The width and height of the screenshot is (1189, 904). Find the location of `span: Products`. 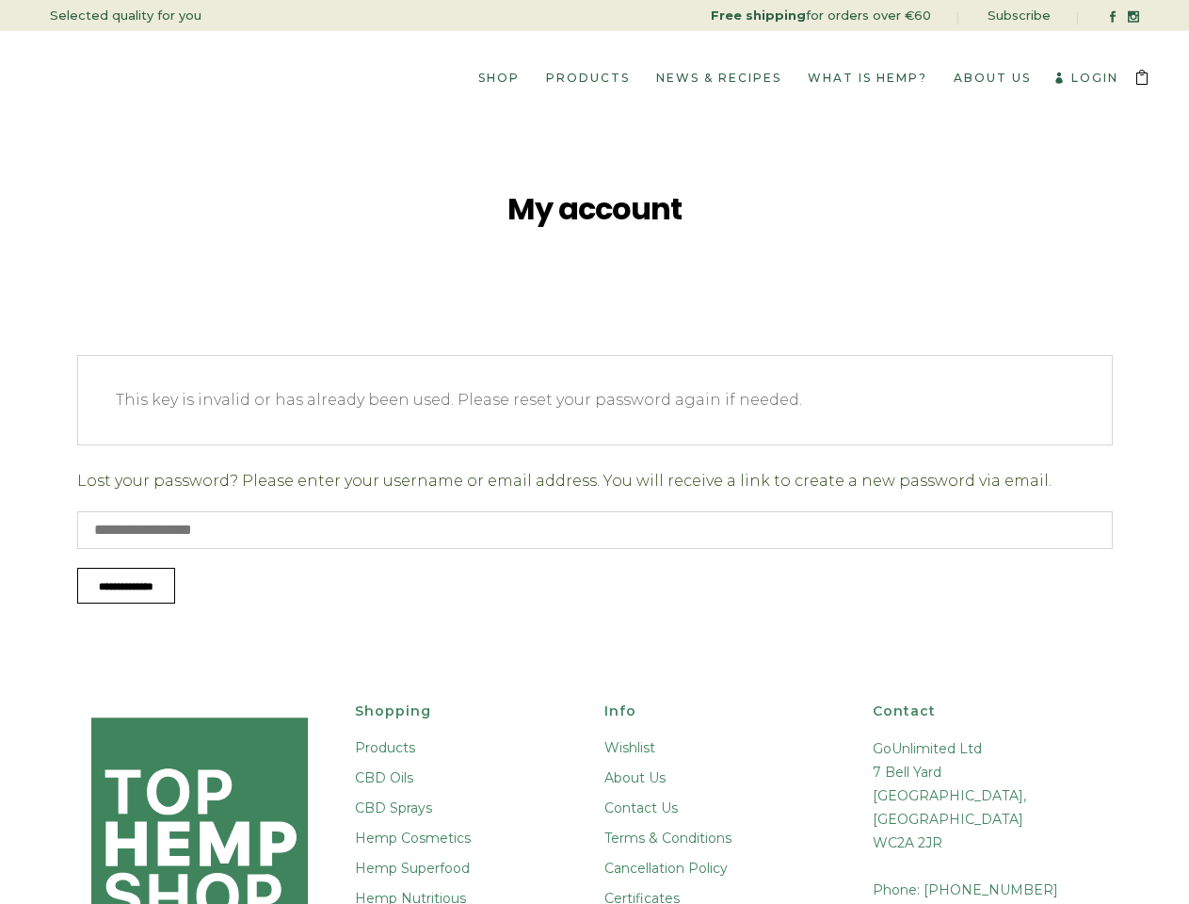

span: Products is located at coordinates (587, 77).